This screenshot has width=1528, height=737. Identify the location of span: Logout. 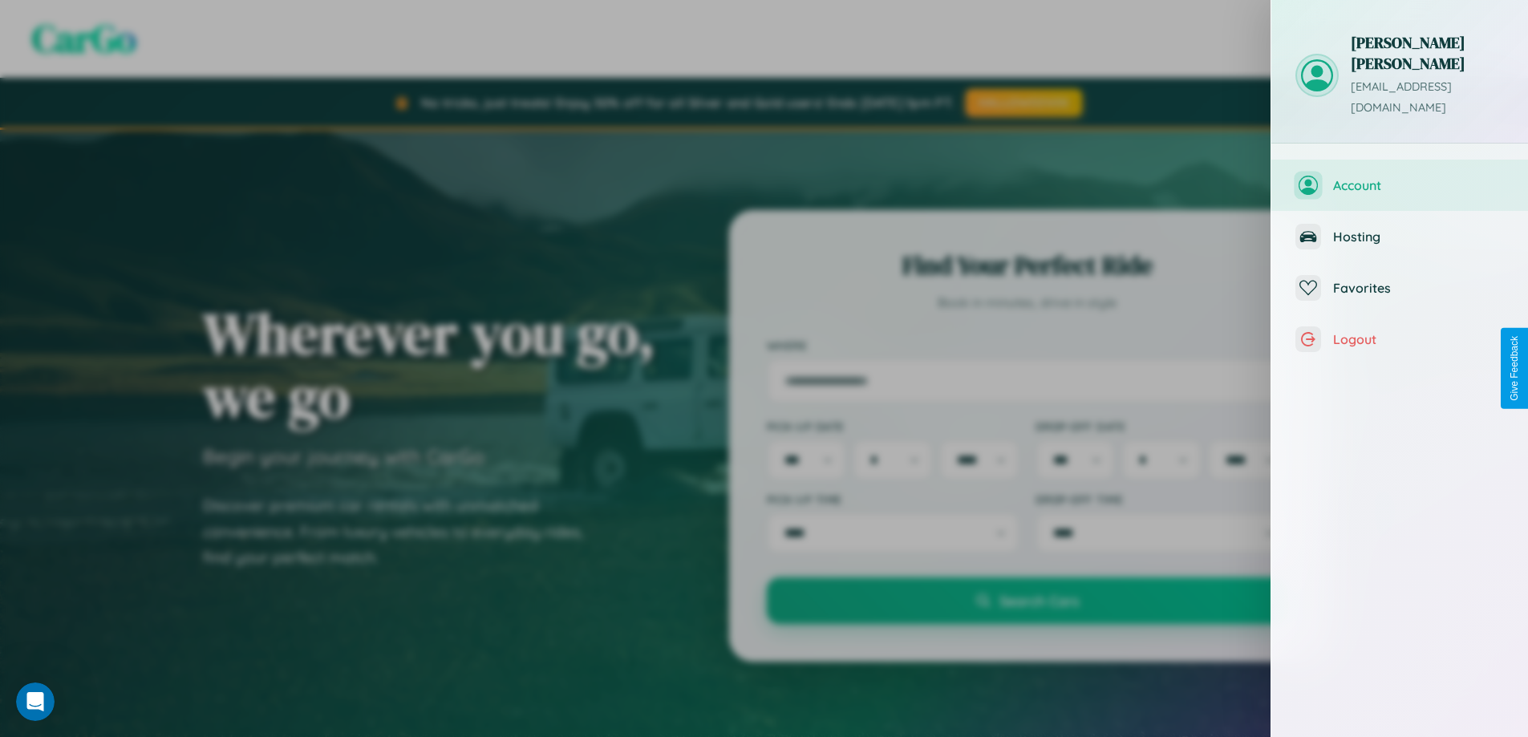
(1418, 339).